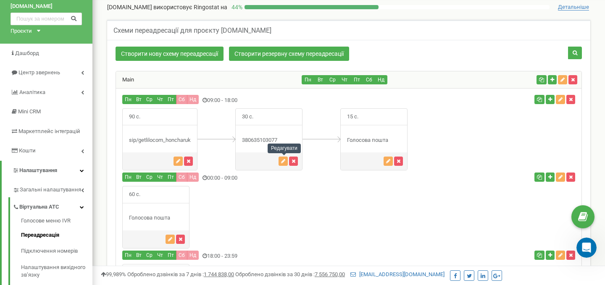 The width and height of the screenshot is (605, 285). Describe the element at coordinates (27, 53) in the screenshot. I see `span: Дашборд` at that location.